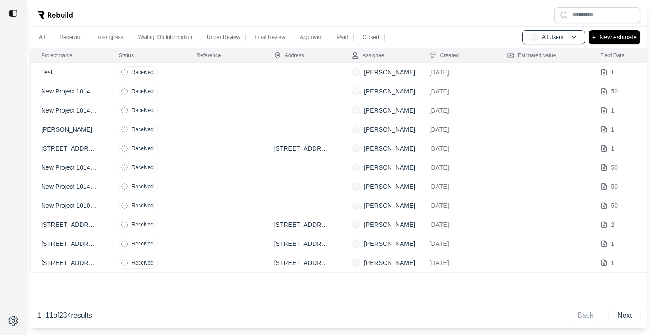  Describe the element at coordinates (69, 91) in the screenshot. I see `p: New Project 10141213` at that location.